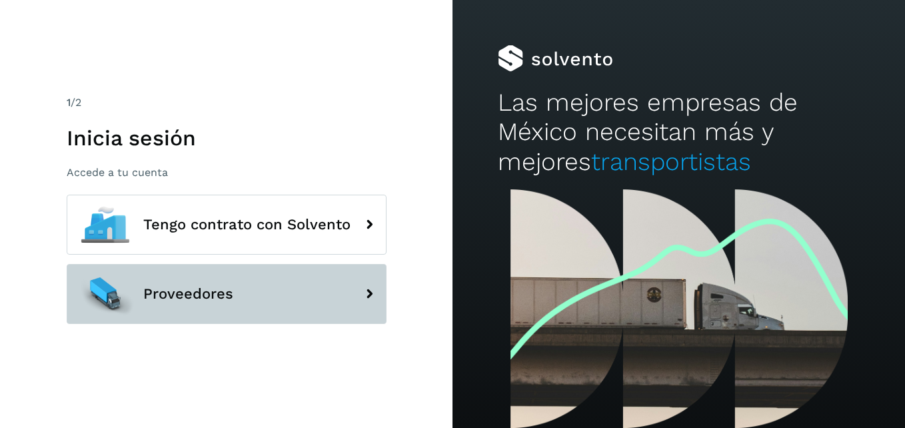  Describe the element at coordinates (678, 132) in the screenshot. I see `h2: Las mejores empresas de México necesitan más y mejores` at that location.